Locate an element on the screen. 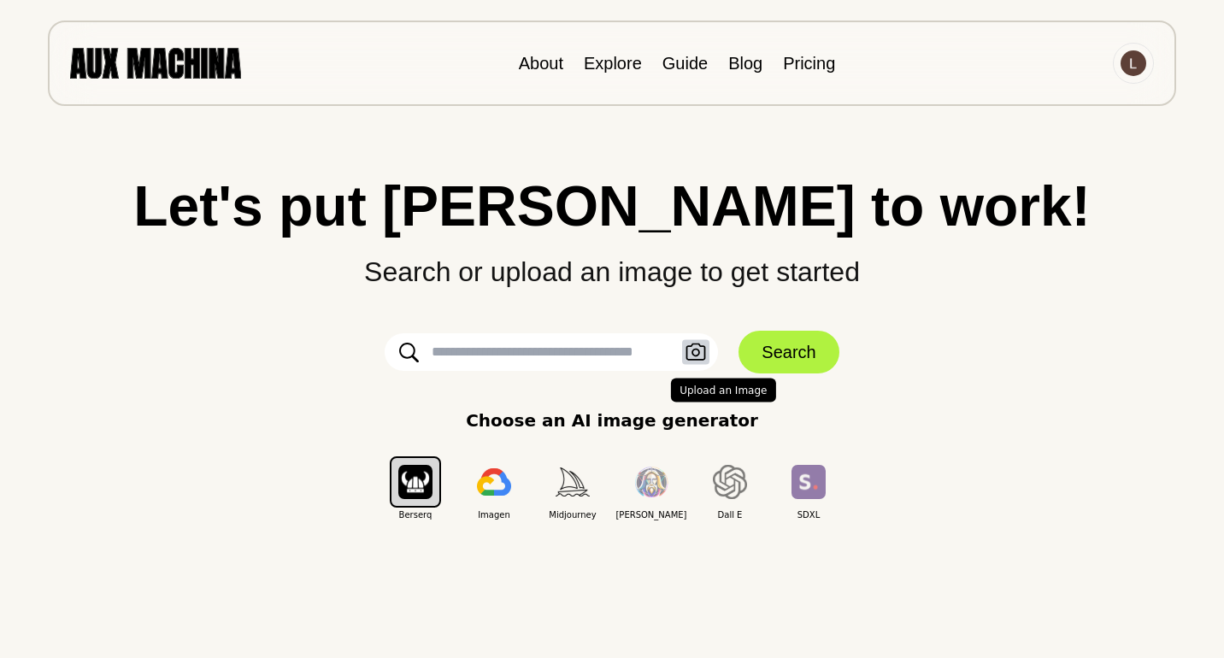 The height and width of the screenshot is (658, 1224). img: Dall E is located at coordinates (730, 482).